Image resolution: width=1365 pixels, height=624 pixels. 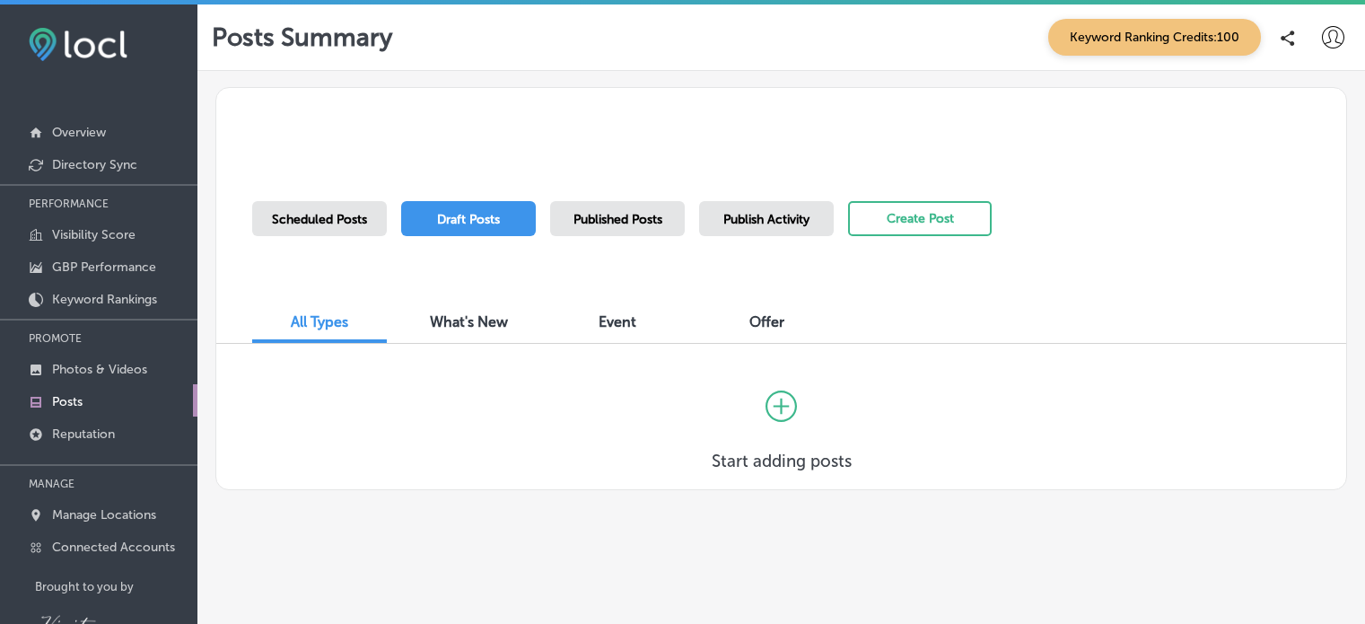 What do you see at coordinates (100, 369) in the screenshot?
I see `p: Photos & Videos` at bounding box center [100, 369].